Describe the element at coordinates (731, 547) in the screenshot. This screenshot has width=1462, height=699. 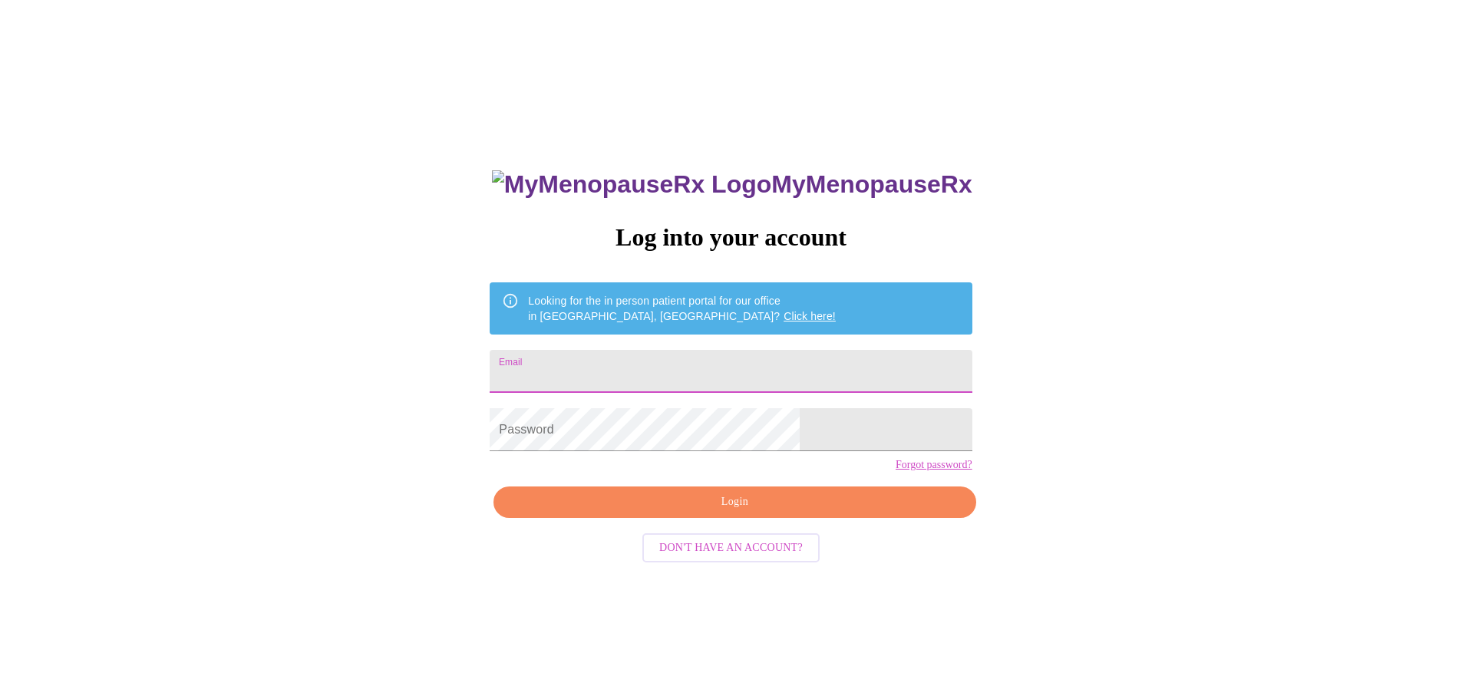
I see `a: Don't have an account?` at that location.